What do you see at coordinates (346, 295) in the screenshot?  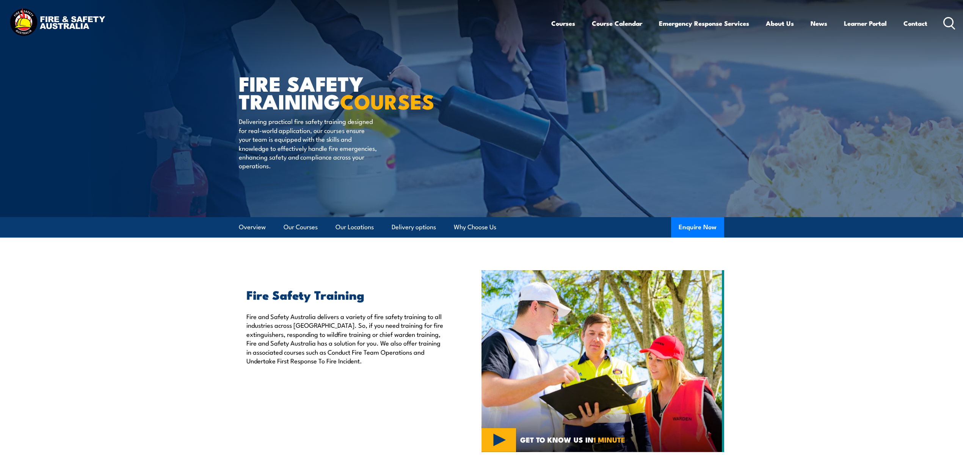 I see `h2: Fire Safety Training` at bounding box center [346, 295].